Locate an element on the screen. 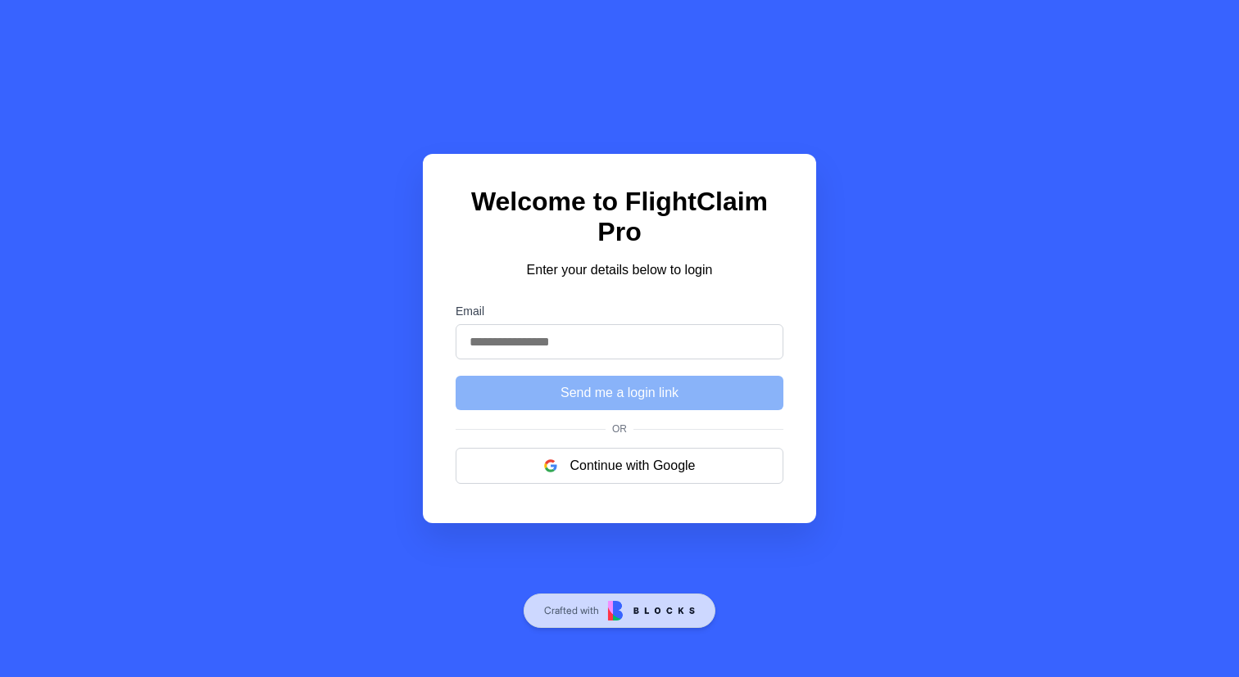 The width and height of the screenshot is (1239, 677). label: Email is located at coordinates (619, 311).